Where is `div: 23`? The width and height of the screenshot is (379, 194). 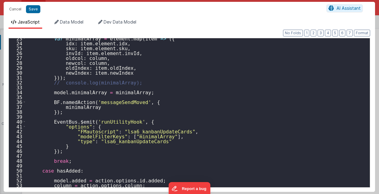
div: 23 is located at coordinates (17, 38).